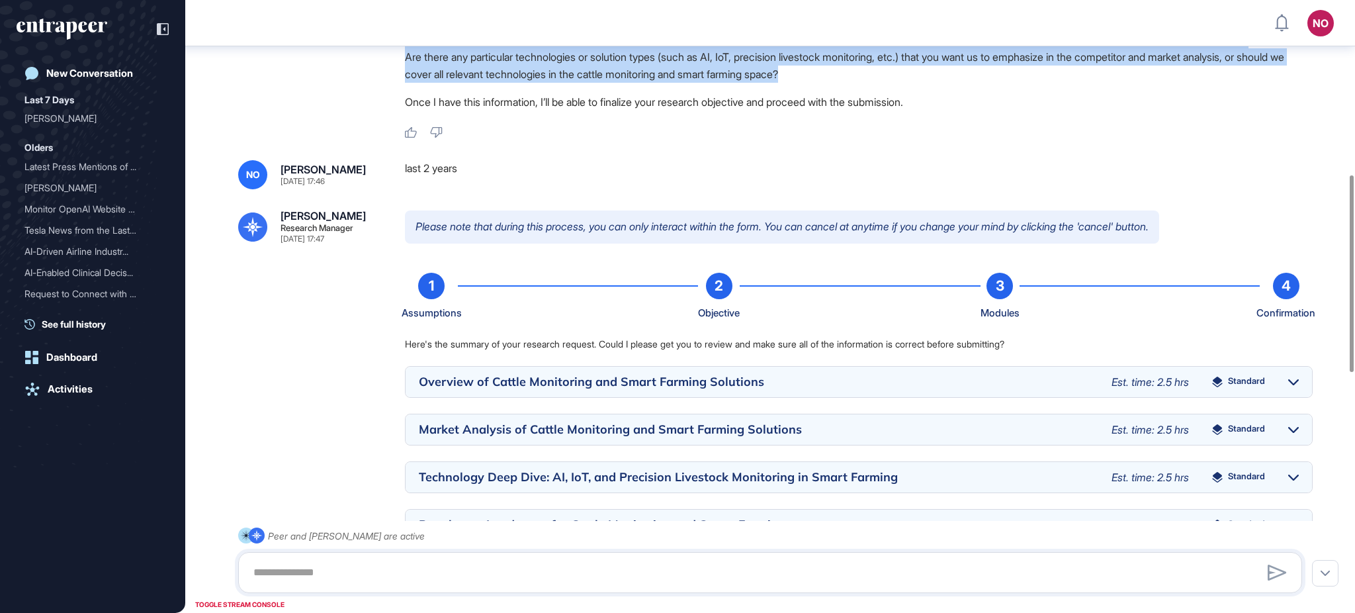 This screenshot has width=1355, height=613. I want to click on a: Dashboard, so click(93, 357).